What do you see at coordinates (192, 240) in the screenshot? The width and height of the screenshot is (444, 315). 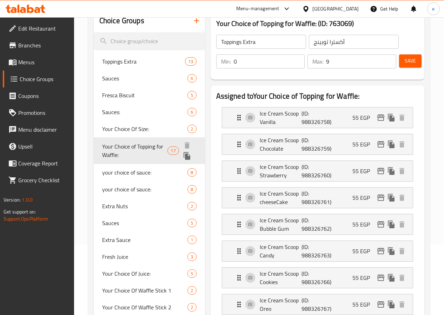 I see `span: 1` at bounding box center [192, 240].